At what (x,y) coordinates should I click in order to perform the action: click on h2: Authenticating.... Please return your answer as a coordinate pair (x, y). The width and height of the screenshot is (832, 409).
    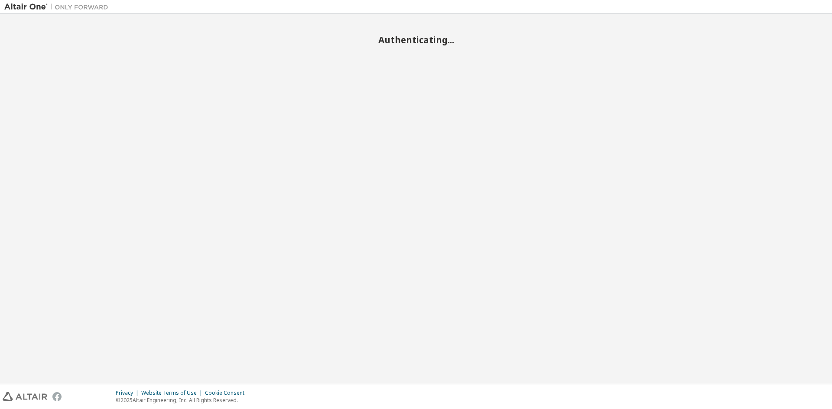
    Looking at the image, I should click on (416, 40).